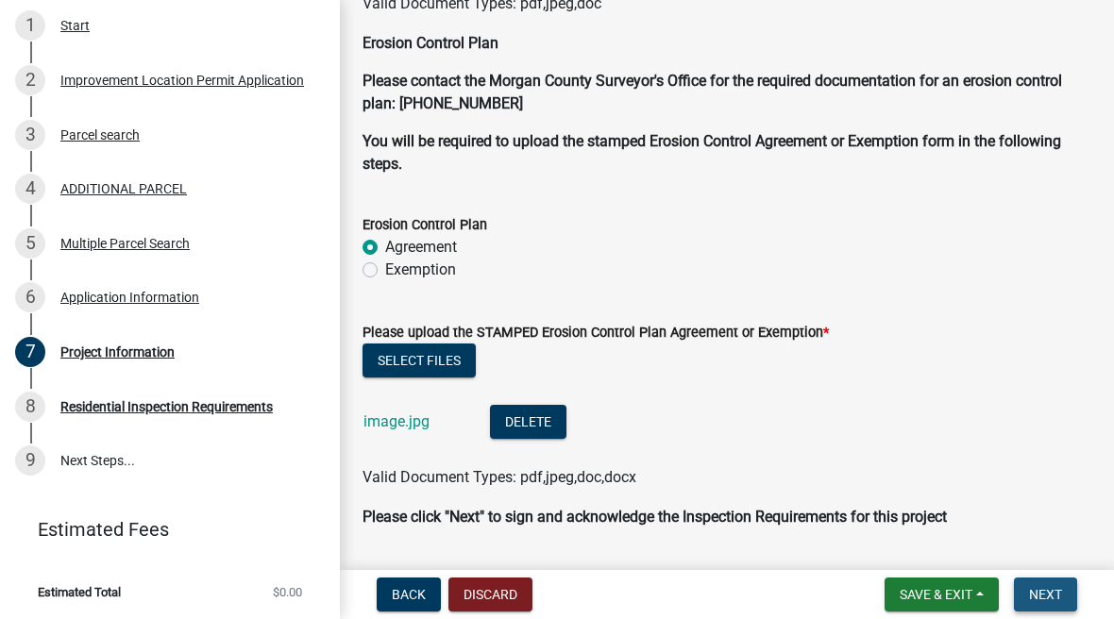  What do you see at coordinates (30, 461) in the screenshot?
I see `div: 9` at bounding box center [30, 461].